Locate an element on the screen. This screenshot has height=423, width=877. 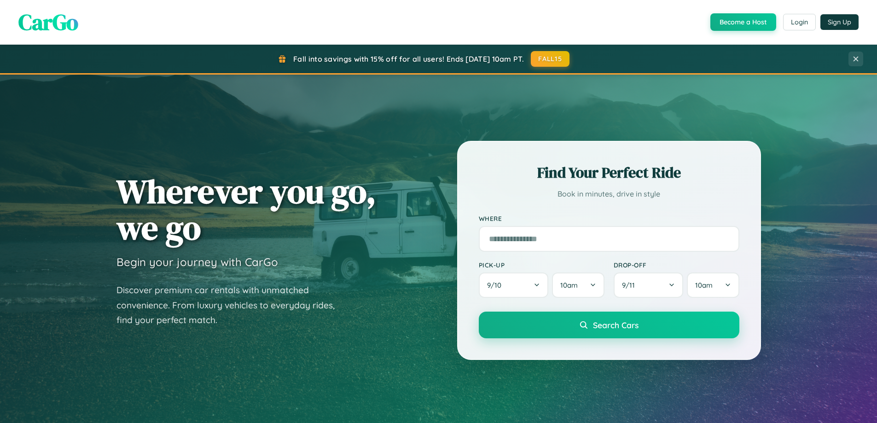
h3: Begin your journey with CarGo is located at coordinates (197, 262).